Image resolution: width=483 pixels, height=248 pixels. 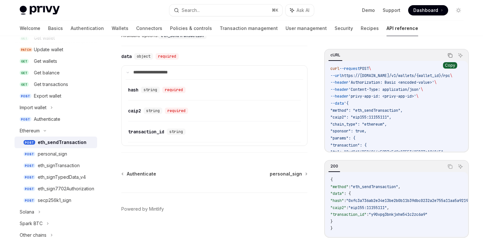 What do you see at coordinates (306, 28) in the screenshot?
I see `a: User management` at bounding box center [306, 28].